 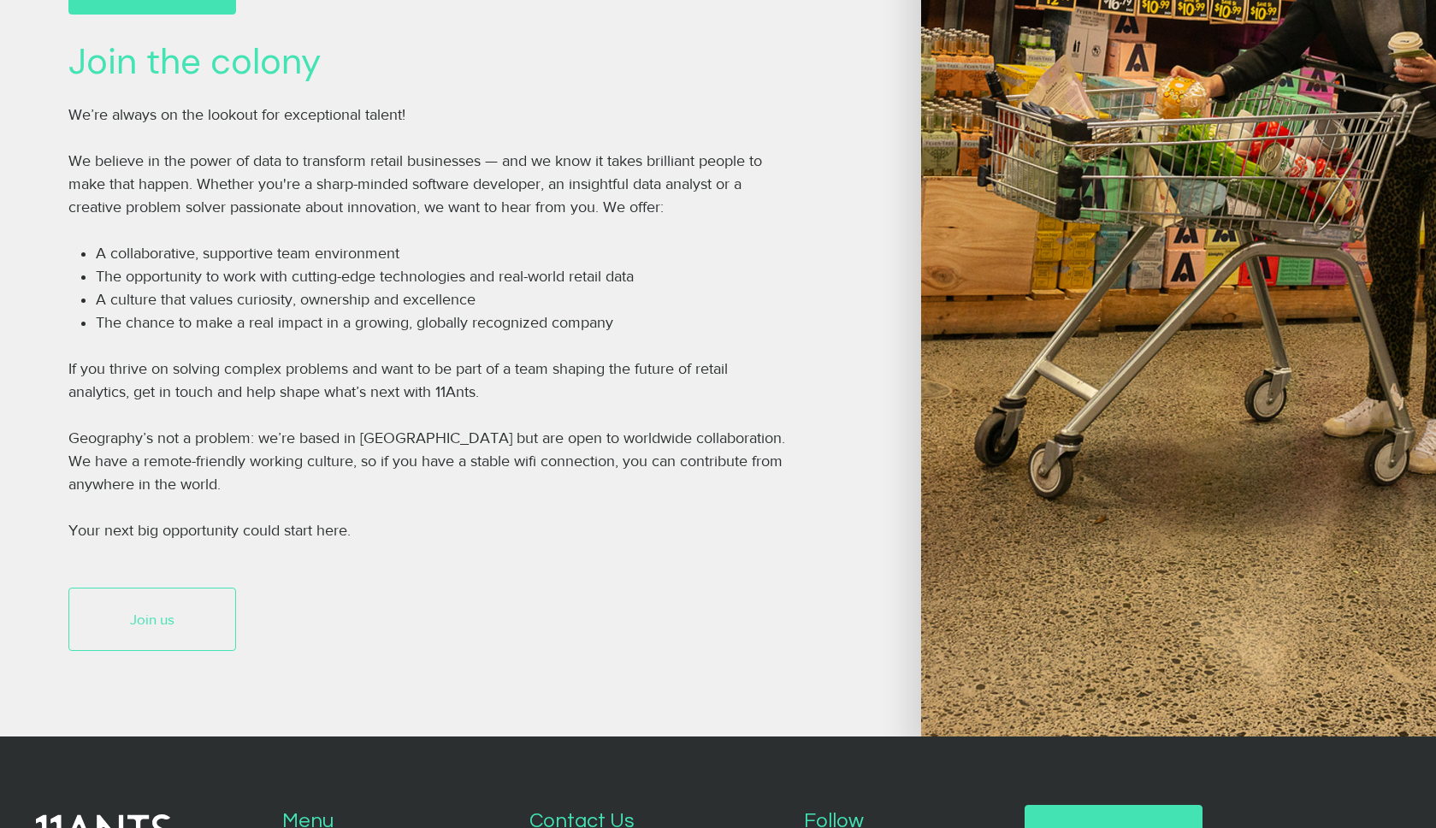 I want to click on span: Join us, so click(x=152, y=619).